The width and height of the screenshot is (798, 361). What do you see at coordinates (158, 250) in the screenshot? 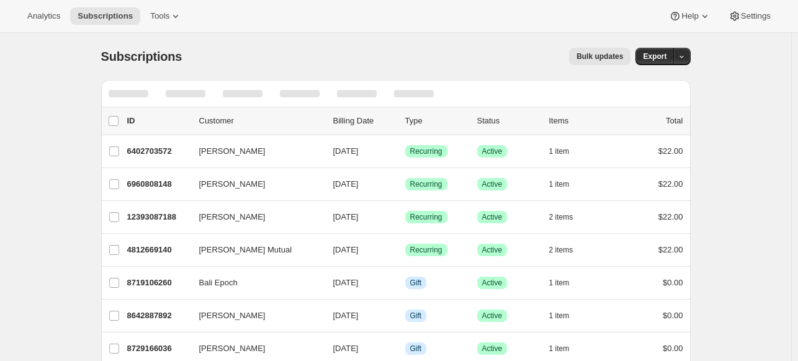
I see `p: 4812669140` at bounding box center [158, 250].